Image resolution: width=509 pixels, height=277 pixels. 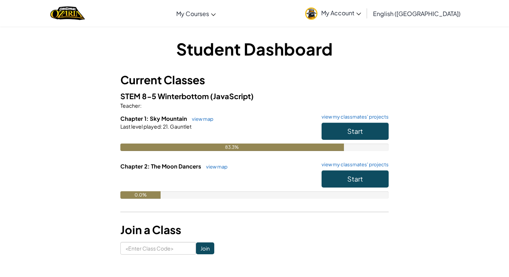 I want to click on img: avatar, so click(x=311, y=13).